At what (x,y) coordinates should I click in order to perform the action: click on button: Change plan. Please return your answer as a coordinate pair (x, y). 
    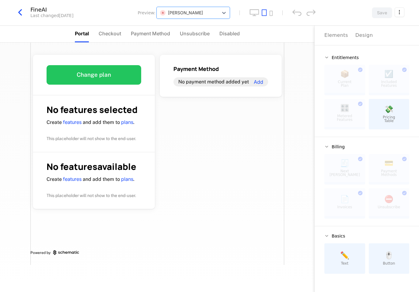
    Looking at the image, I should click on (94, 75).